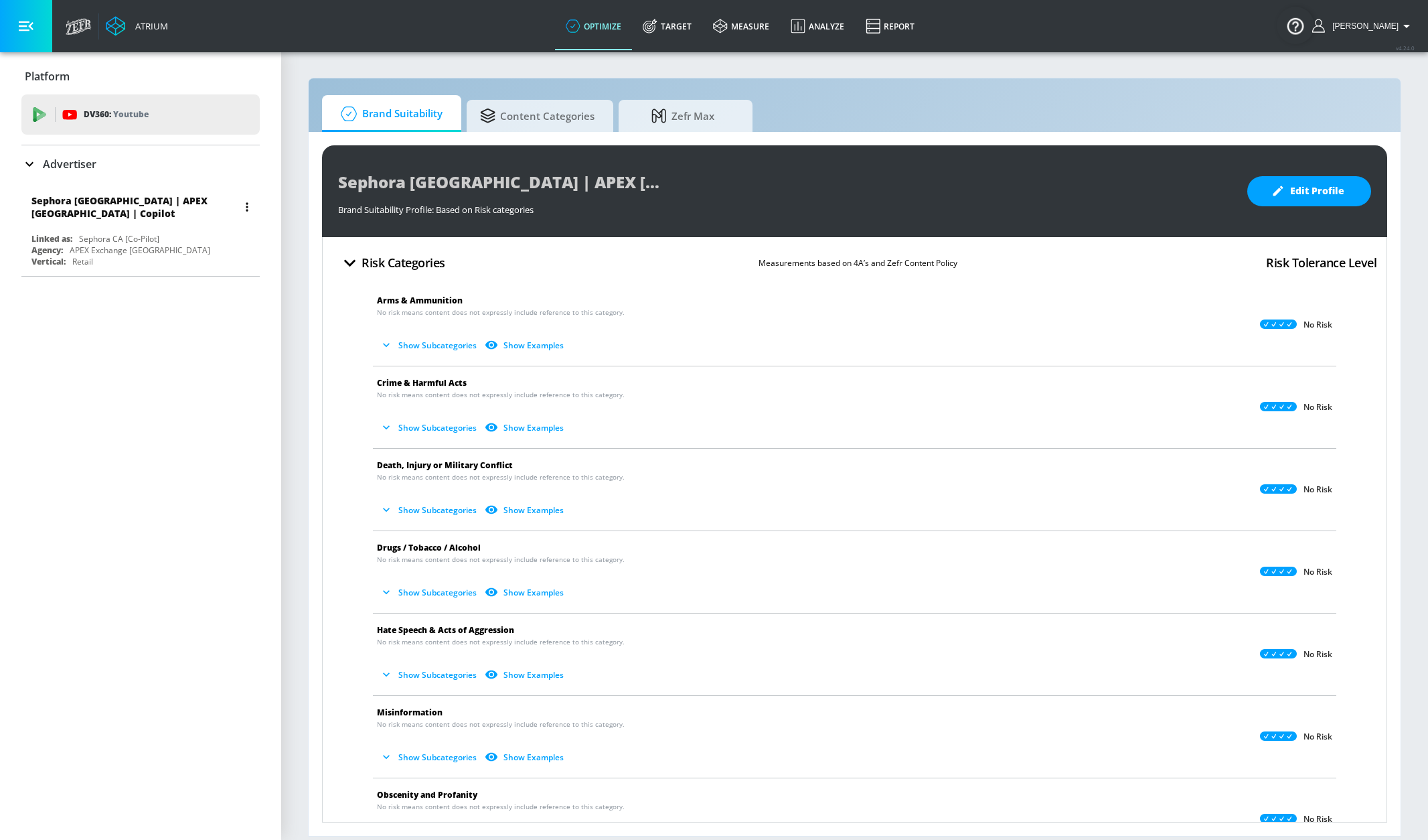  Describe the element at coordinates (593, 26) in the screenshot. I see `a: optimize` at that location.